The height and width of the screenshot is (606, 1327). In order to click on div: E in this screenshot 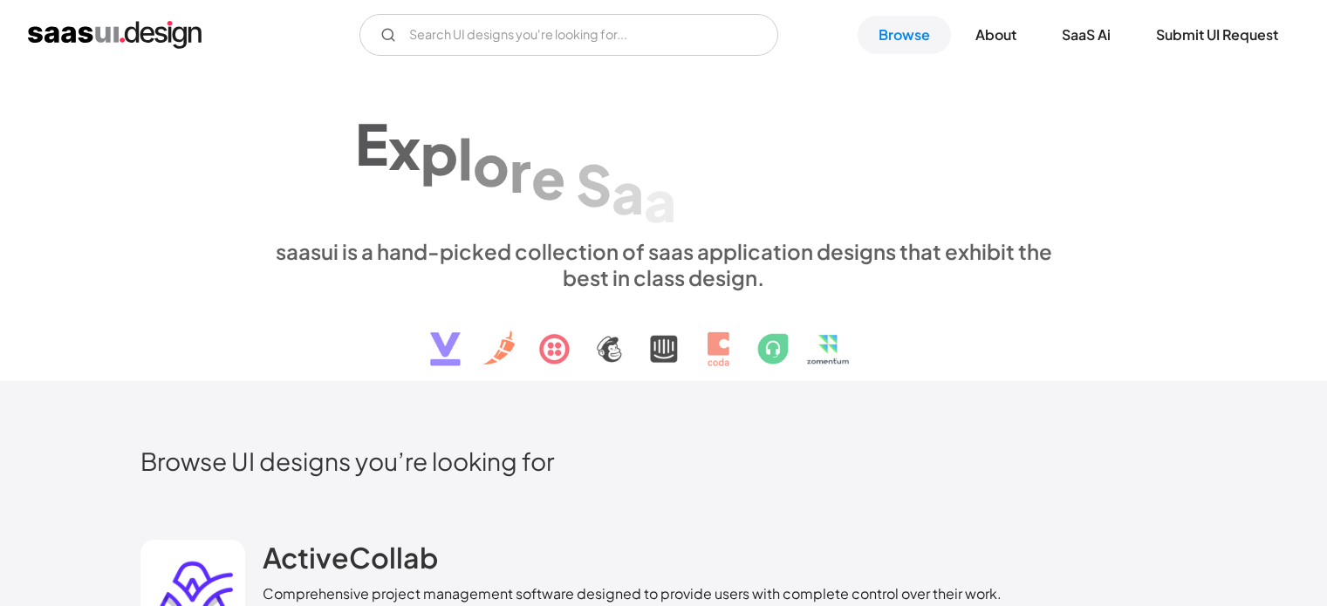, I will do `click(372, 142)`.